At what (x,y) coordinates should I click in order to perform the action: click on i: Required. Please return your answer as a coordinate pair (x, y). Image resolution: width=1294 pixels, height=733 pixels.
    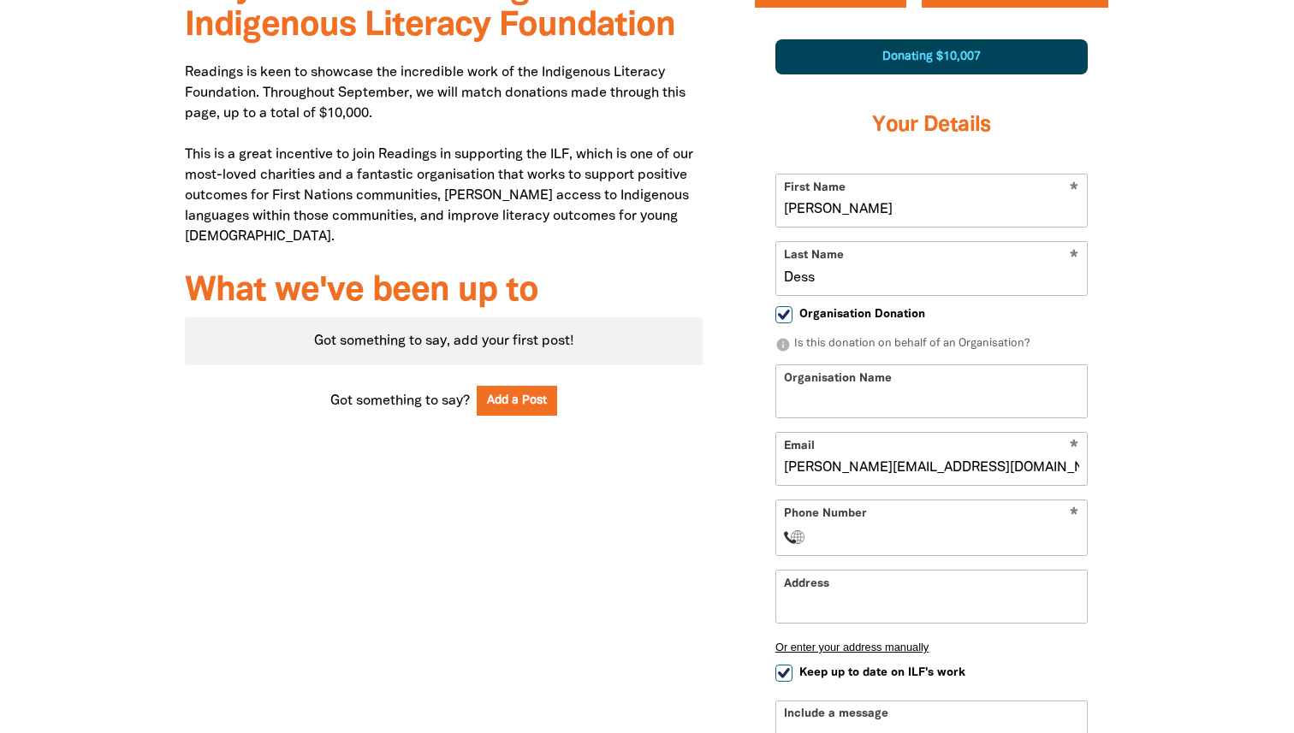
    Looking at the image, I should click on (1074, 515).